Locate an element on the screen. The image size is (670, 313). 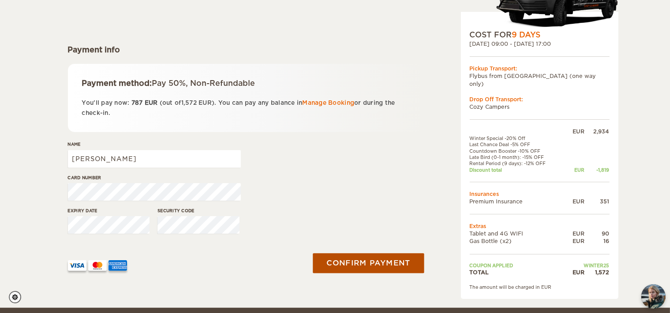
td: Late Bird (0-1 month): -15% OFF is located at coordinates (517, 157).